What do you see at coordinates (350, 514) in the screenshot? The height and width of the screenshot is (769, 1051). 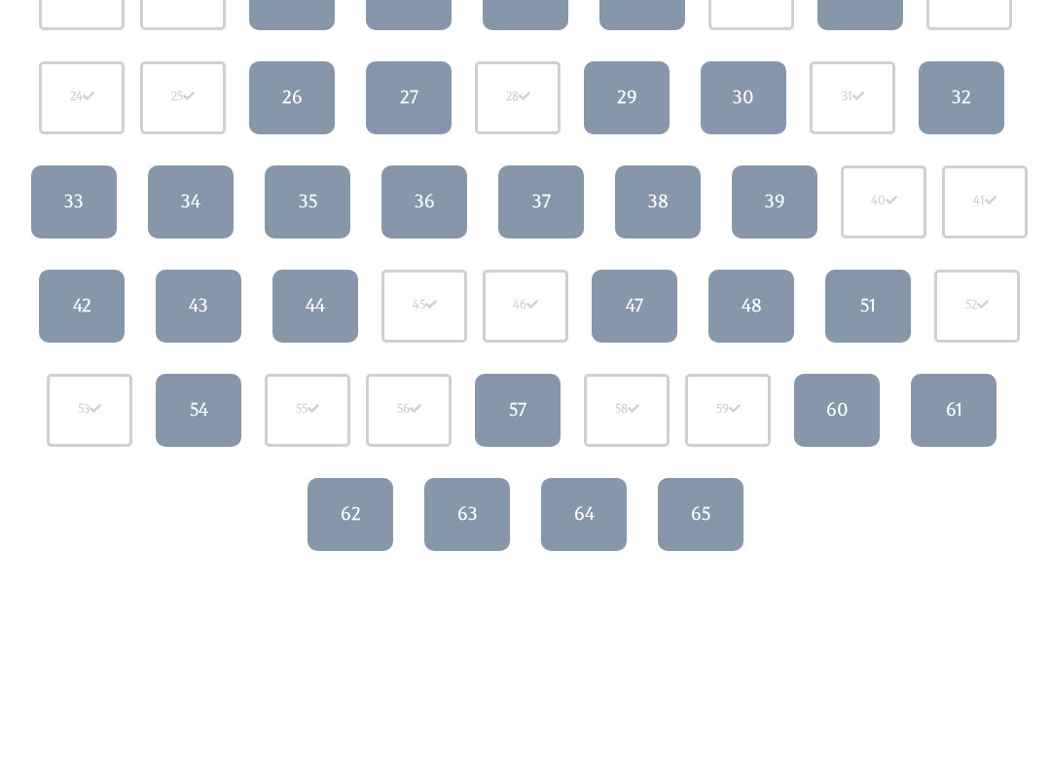 I see `div: 62` at bounding box center [350, 514].